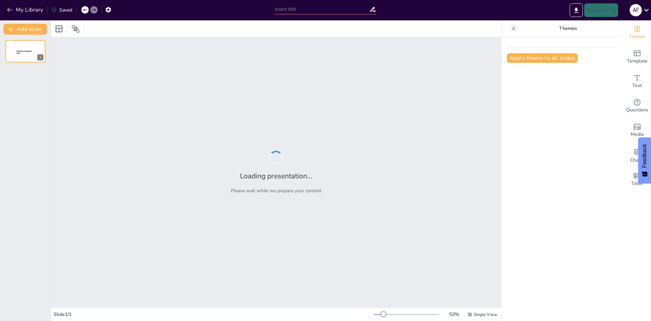  Describe the element at coordinates (637, 33) in the screenshot. I see `div: Change the overall theme` at that location.